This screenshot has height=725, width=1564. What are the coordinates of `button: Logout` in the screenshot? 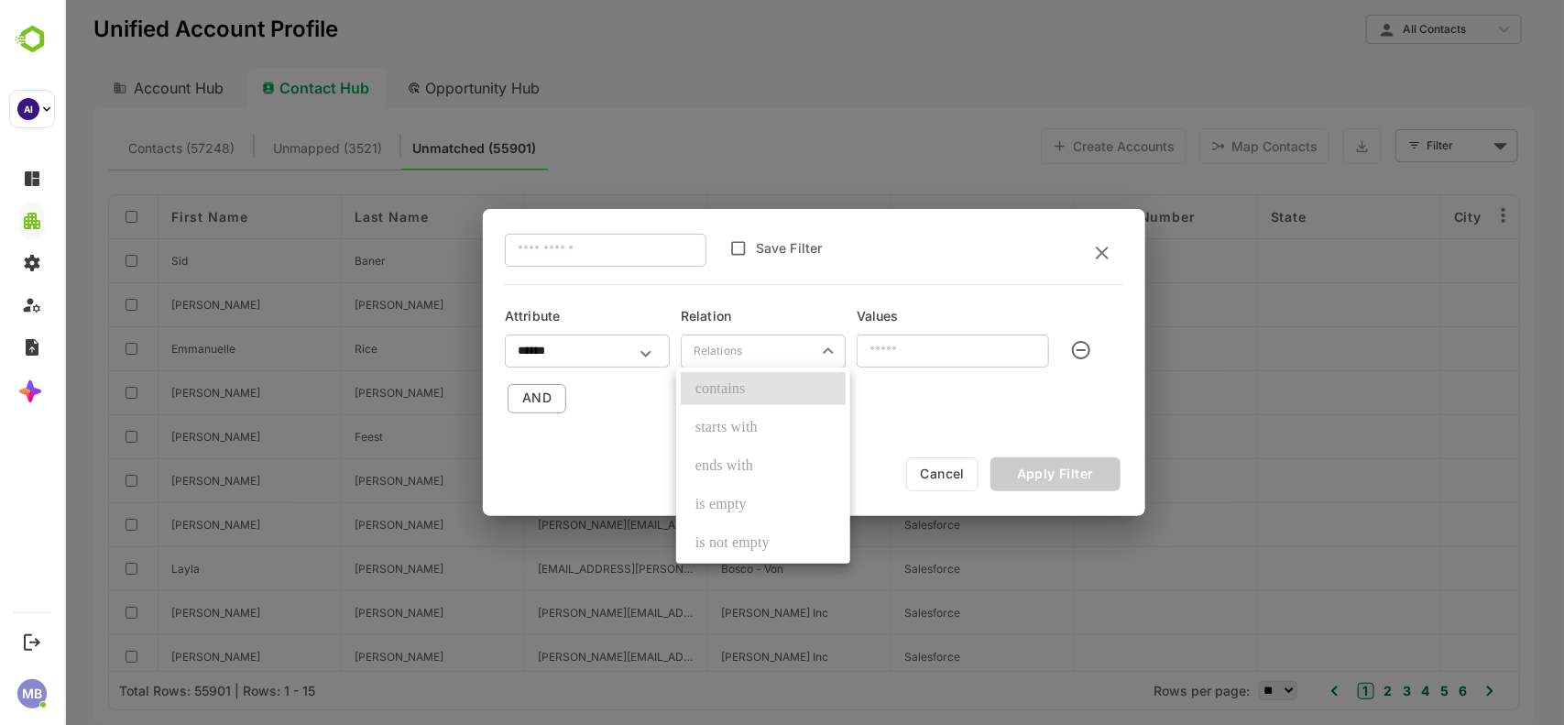 It's located at (31, 641).